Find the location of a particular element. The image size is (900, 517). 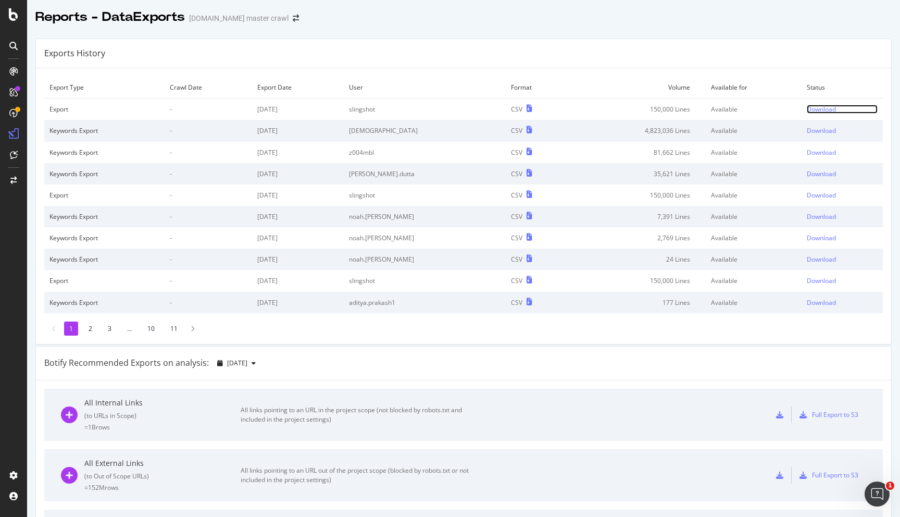

div: All links pointing to an URL in the project scope (not blocked by robots.txt and included in the ... is located at coordinates (358, 415).